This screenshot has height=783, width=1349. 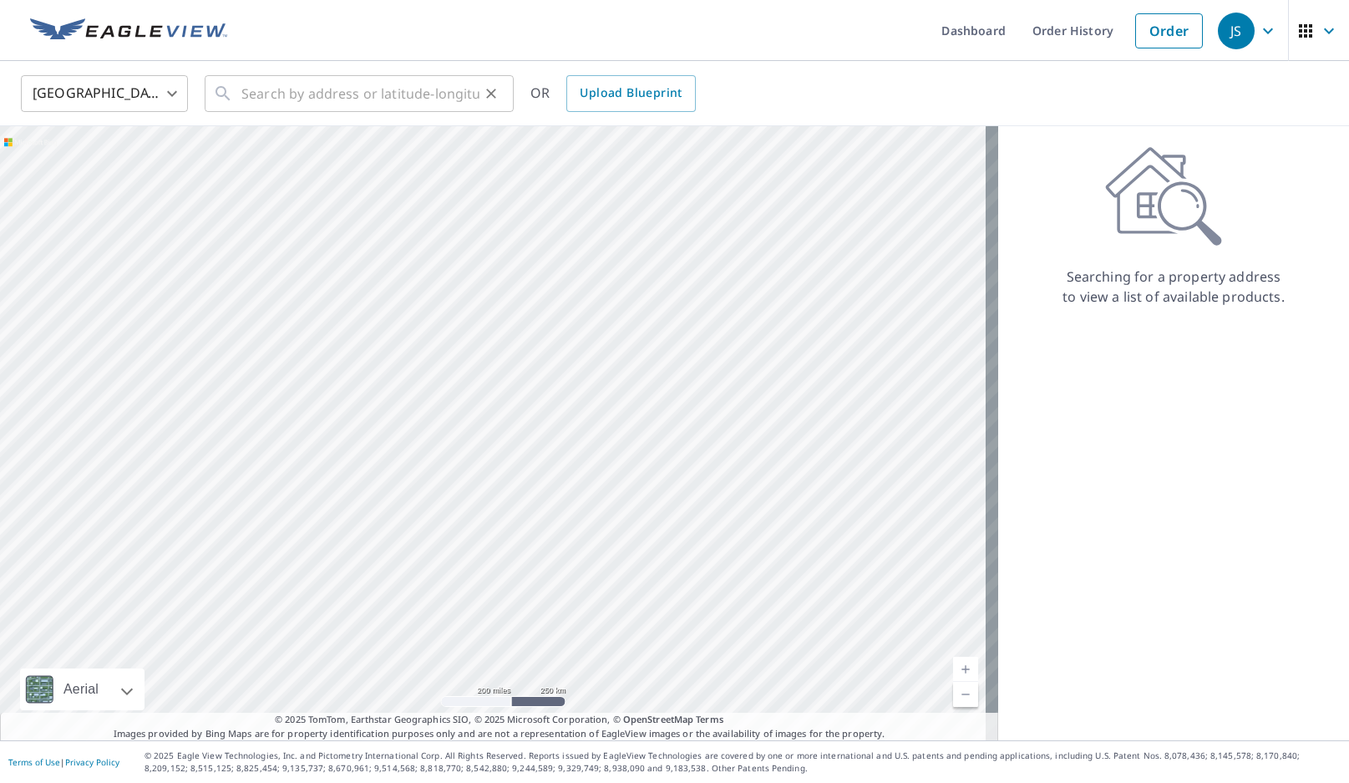 What do you see at coordinates (34, 762) in the screenshot?
I see `a: Terms of Use` at bounding box center [34, 762].